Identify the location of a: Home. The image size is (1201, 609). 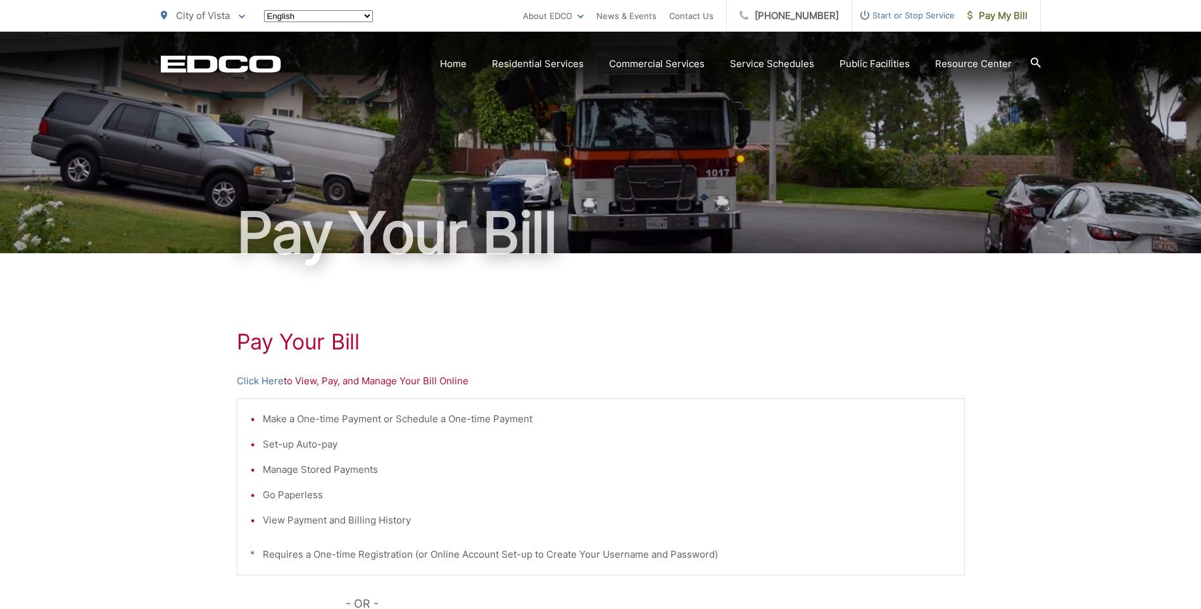
(453, 64).